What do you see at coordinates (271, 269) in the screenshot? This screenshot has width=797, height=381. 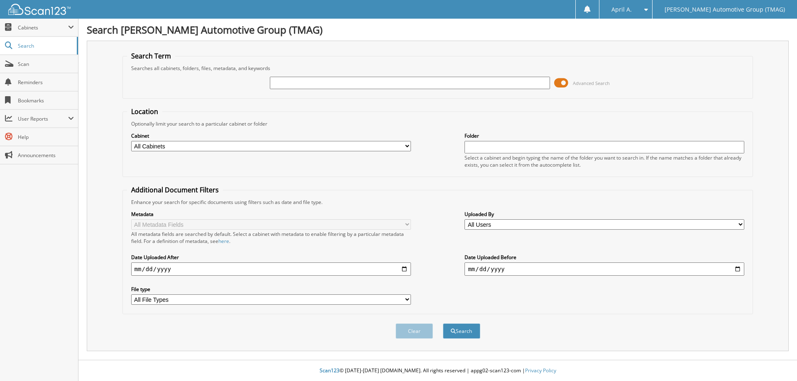 I see `input: start` at bounding box center [271, 269].